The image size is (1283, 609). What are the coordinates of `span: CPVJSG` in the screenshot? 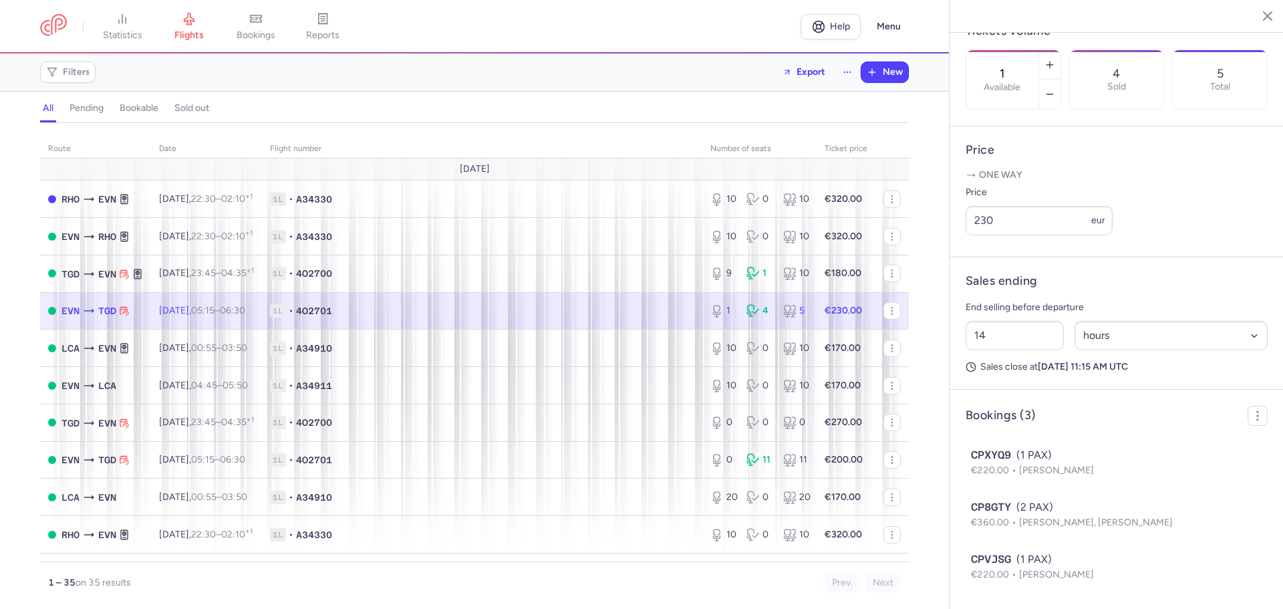 It's located at (991, 559).